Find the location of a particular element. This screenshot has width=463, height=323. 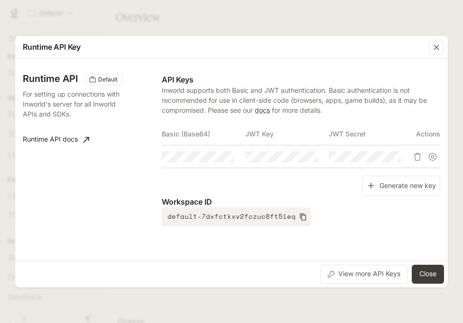

p: For setting up connections with Inworld's server for all Inworld APIs and SDKs. is located at coordinates (72, 104).